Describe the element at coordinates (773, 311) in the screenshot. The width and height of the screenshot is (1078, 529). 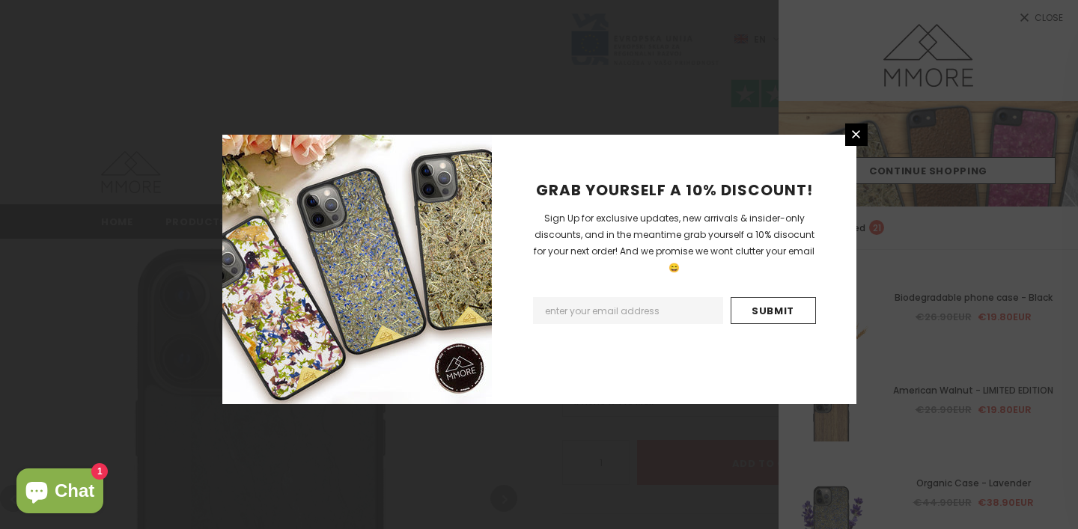
I see `input: Submit` at that location.